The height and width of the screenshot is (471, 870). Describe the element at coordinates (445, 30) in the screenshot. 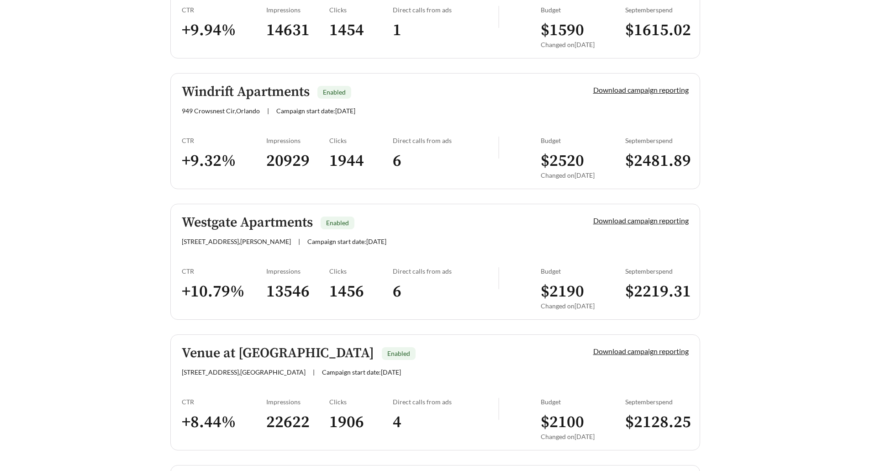

I see `h3: 1` at that location.